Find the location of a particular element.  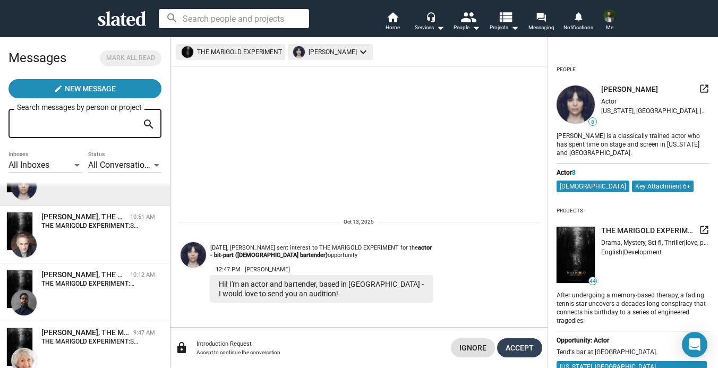

span: Notifications is located at coordinates (579, 28).